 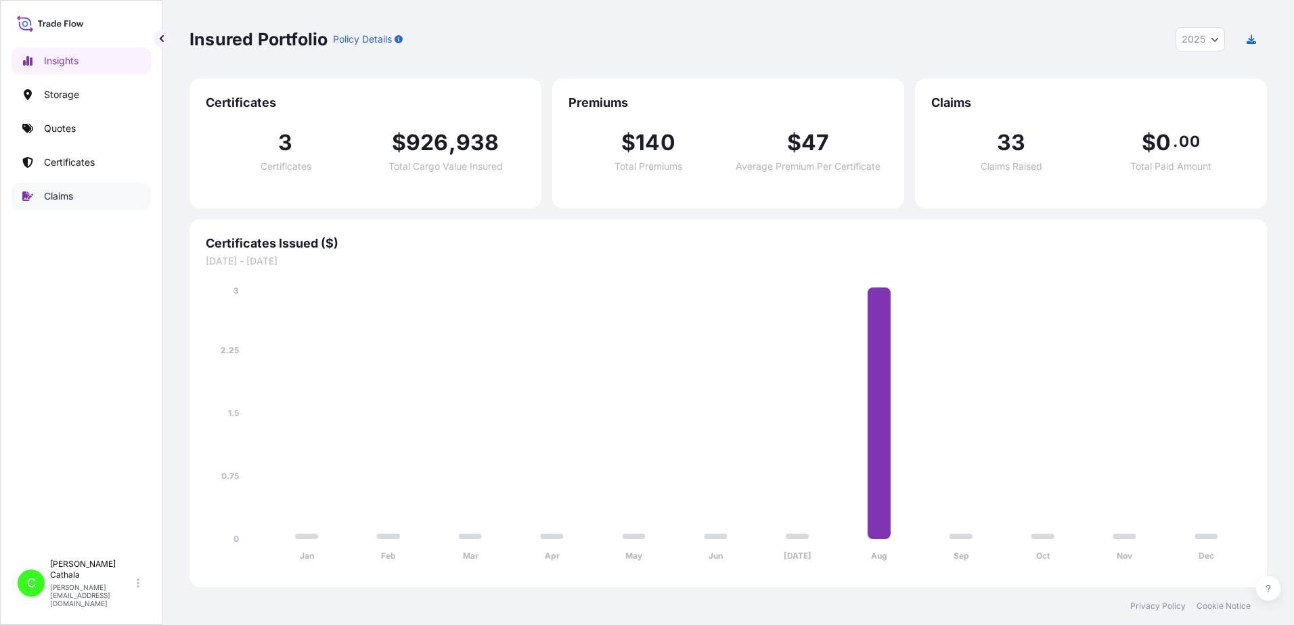 I want to click on span: 926, so click(x=427, y=143).